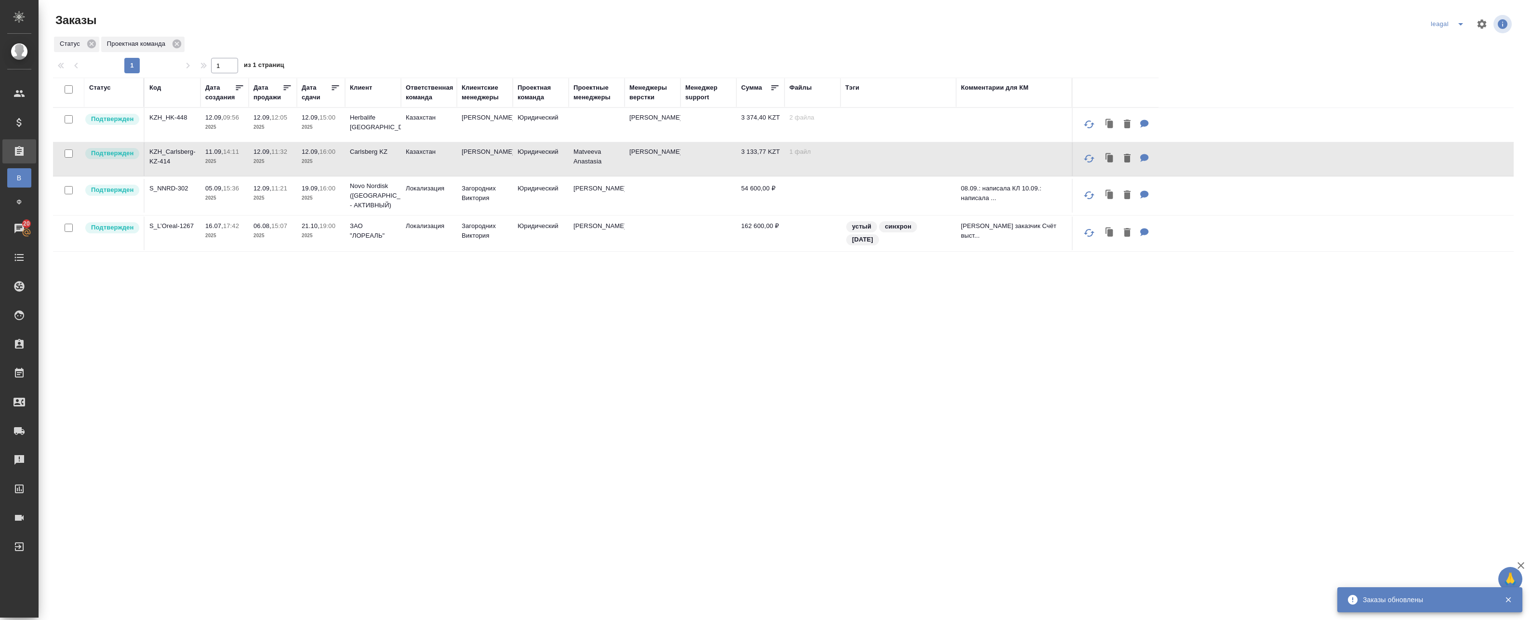 The image size is (1532, 620). What do you see at coordinates (652, 93) in the screenshot?
I see `div: Менеджеры верстки` at bounding box center [652, 93].